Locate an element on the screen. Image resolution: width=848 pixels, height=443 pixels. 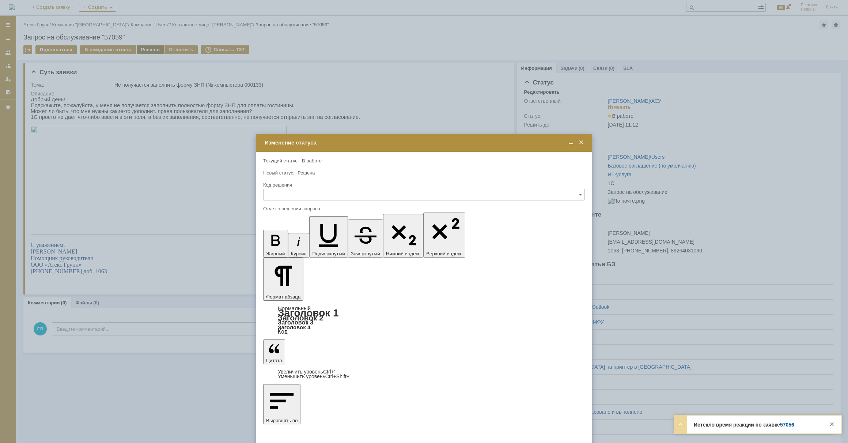
a: Заголовок 2 is located at coordinates (300, 317).